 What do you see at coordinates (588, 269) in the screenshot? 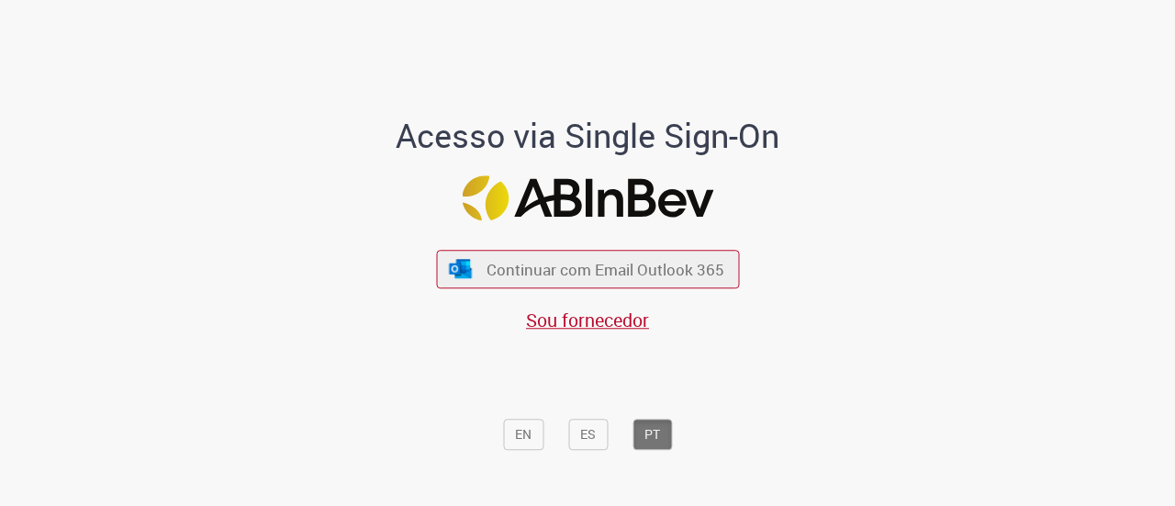
I see `button: ícone Azure/Microsoft 360 Continuar com Email Outlook 365` at bounding box center [588, 269].